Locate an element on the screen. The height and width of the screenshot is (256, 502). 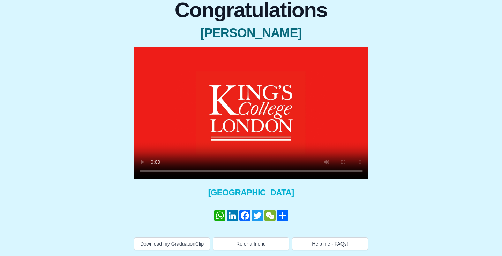
a: Twitter is located at coordinates (257, 216).